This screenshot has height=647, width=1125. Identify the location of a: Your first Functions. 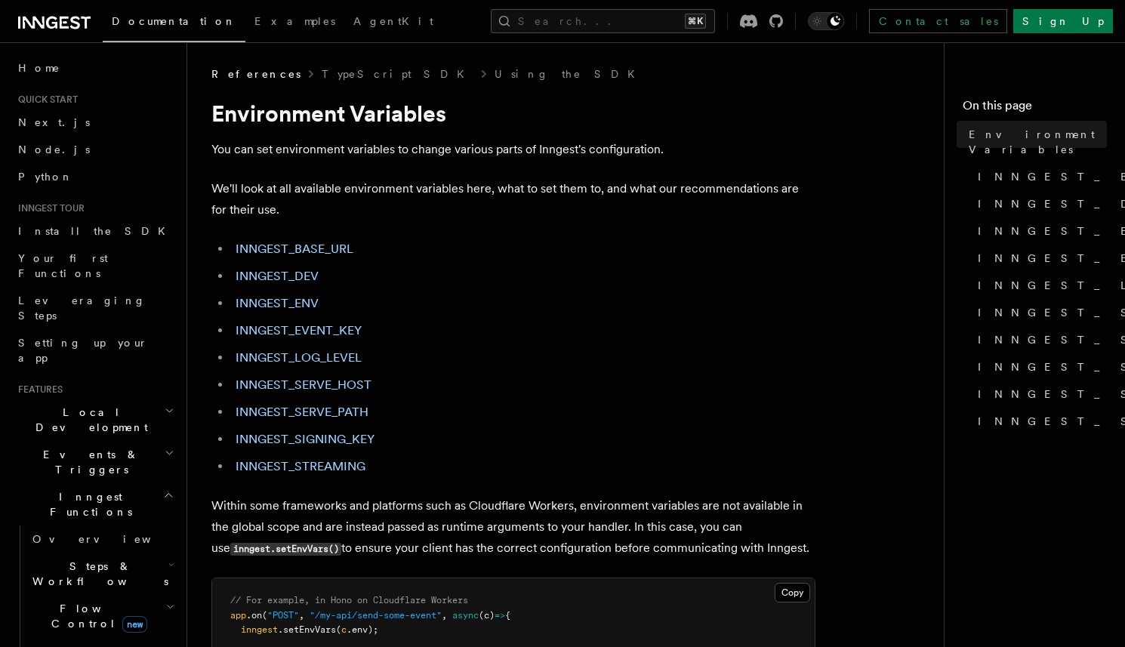
(94, 266).